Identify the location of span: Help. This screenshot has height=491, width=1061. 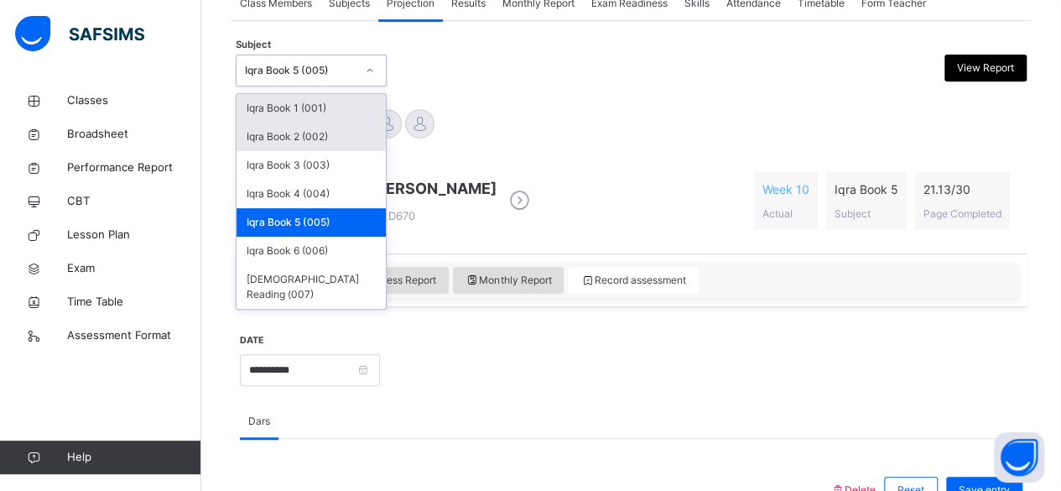
(133, 457).